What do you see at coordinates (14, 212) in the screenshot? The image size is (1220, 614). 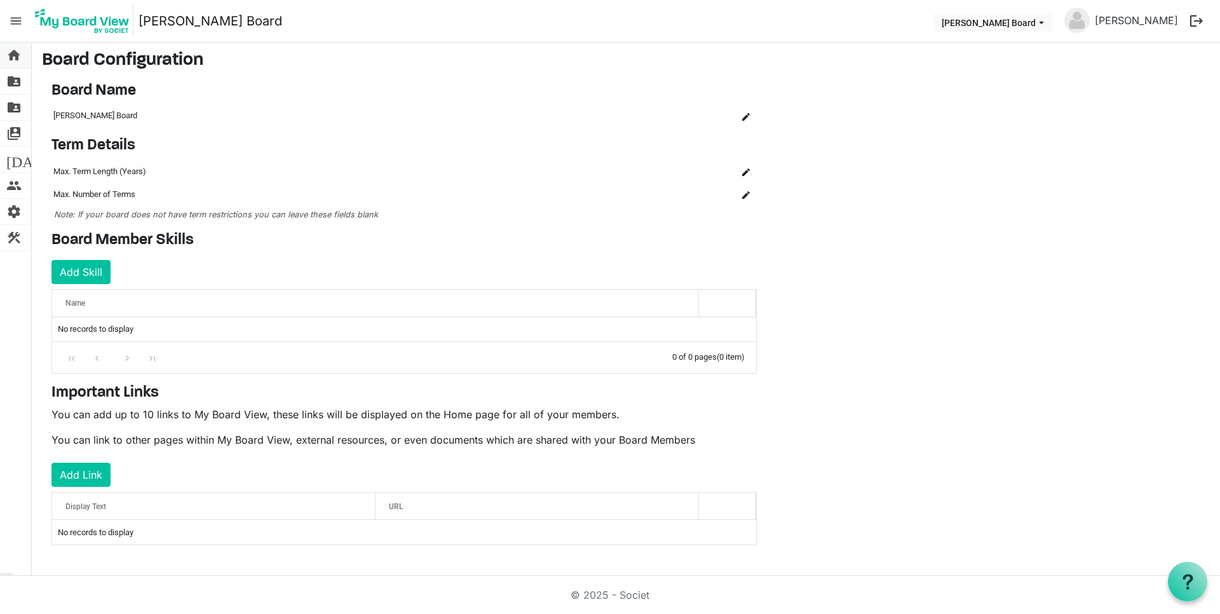 I see `span: settings` at bounding box center [14, 212].